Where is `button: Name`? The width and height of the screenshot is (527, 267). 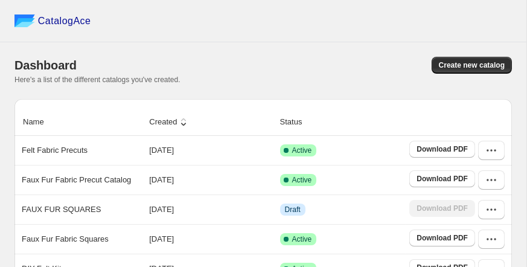
button: Name is located at coordinates (39, 122).